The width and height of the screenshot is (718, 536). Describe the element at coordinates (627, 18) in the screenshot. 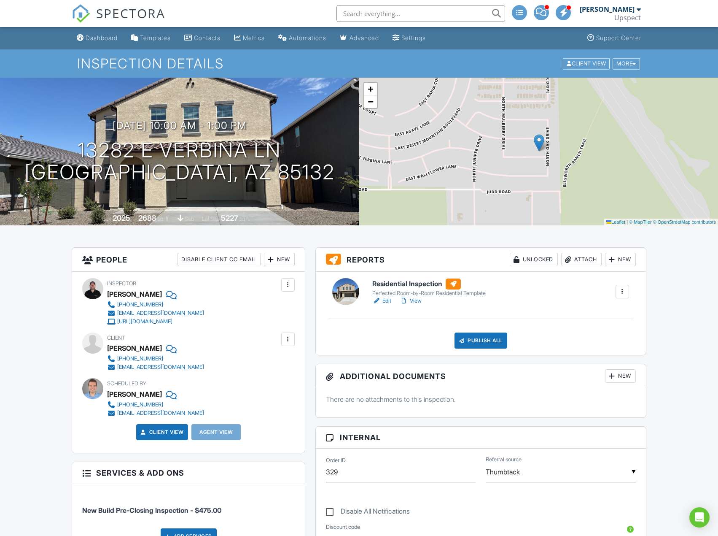

I see `div: Upspect` at that location.